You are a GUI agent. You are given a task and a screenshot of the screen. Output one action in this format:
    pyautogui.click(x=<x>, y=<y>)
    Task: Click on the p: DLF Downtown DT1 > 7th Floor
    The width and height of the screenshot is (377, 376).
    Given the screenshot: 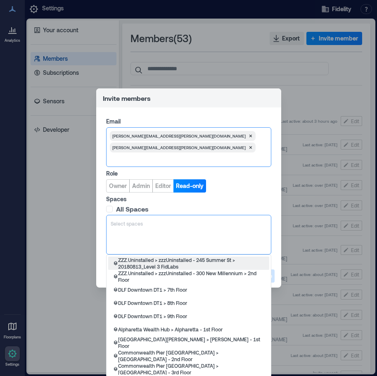 What is the action you would take?
    pyautogui.click(x=152, y=290)
    